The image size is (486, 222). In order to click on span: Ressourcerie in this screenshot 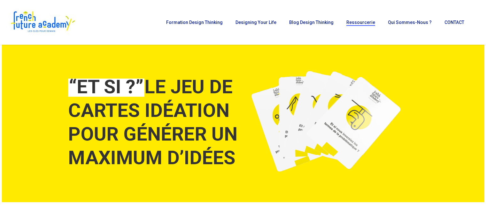, I will do `click(361, 22)`.